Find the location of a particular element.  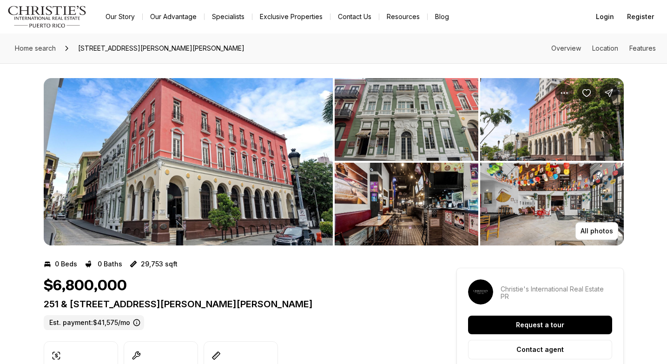

button: Login is located at coordinates (605, 17).